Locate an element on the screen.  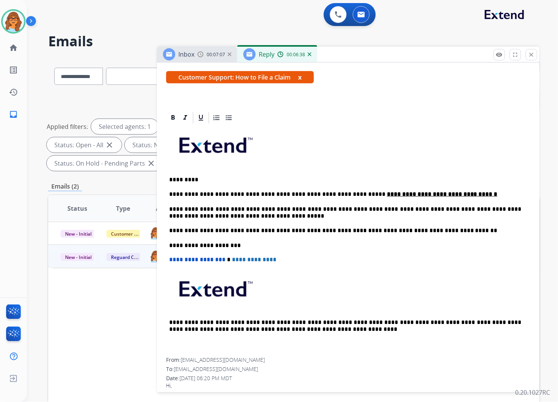
span: 00:06:38 is located at coordinates (296, 55).